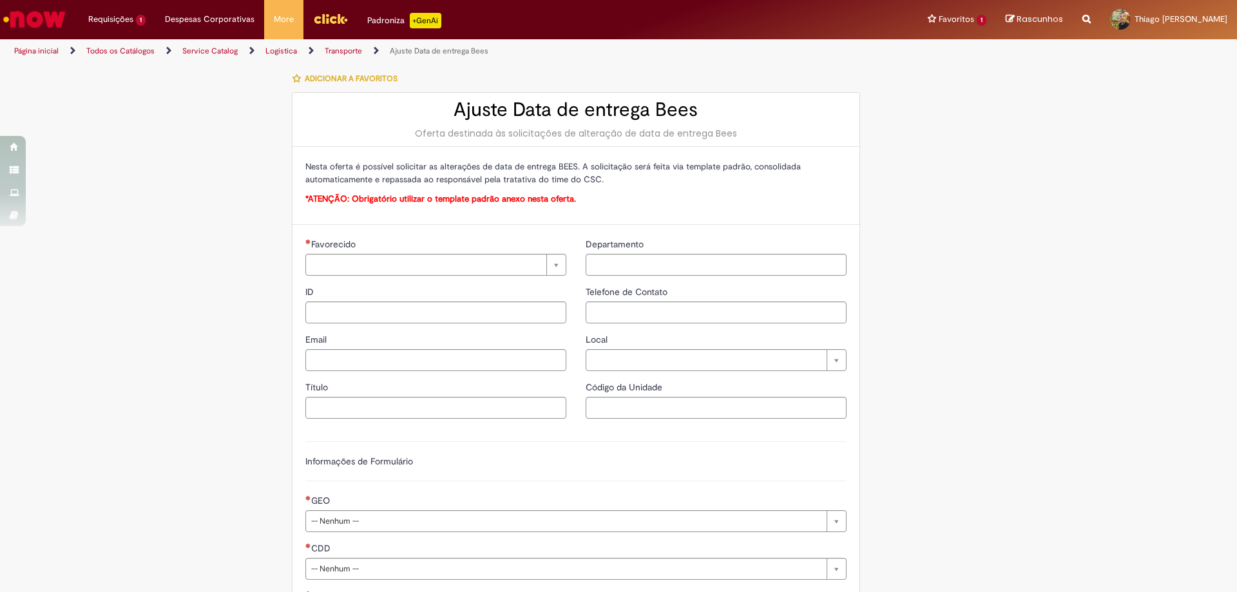 This screenshot has width=1237, height=592. I want to click on p: +GenAi, so click(425, 21).